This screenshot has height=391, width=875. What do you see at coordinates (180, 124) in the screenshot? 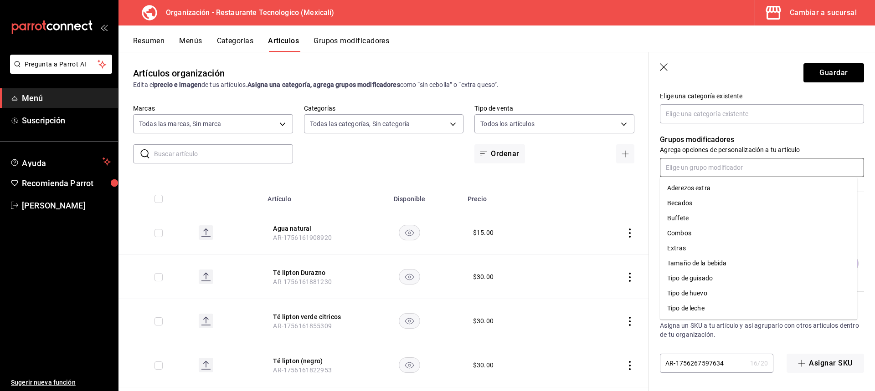
I see `span: Todas las marcas, Sin marca` at bounding box center [180, 124].